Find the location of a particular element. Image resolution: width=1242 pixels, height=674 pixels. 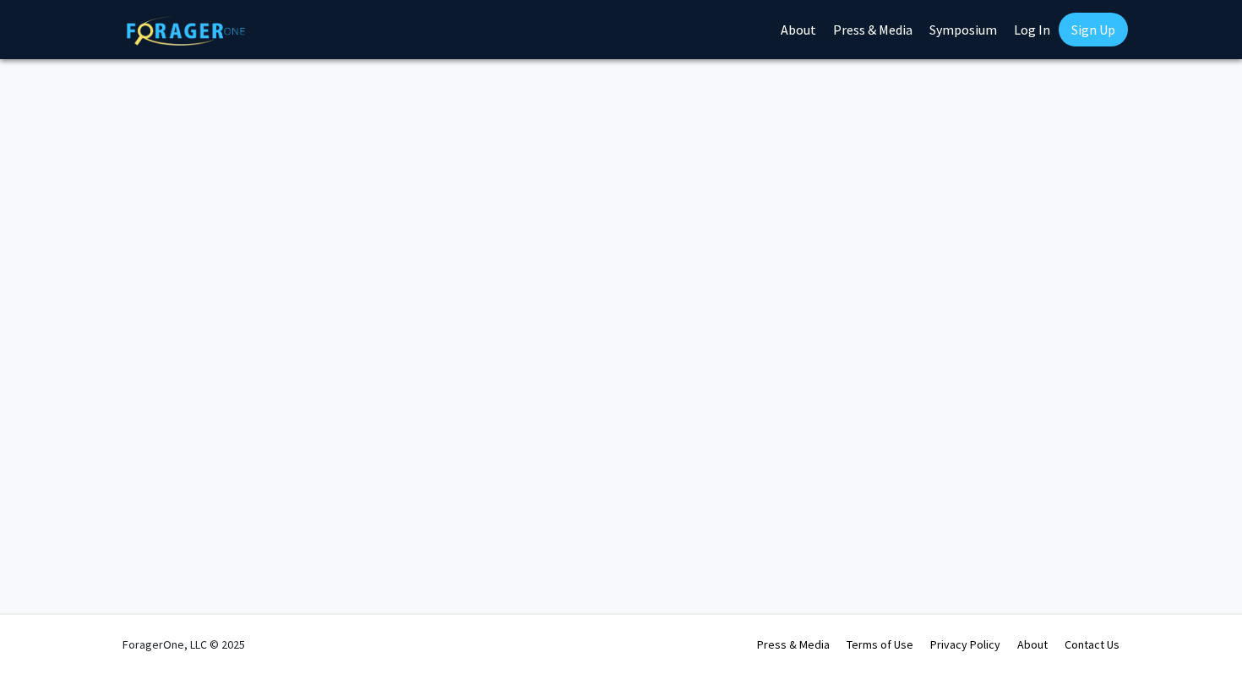

a: Terms of Use is located at coordinates (880, 645).